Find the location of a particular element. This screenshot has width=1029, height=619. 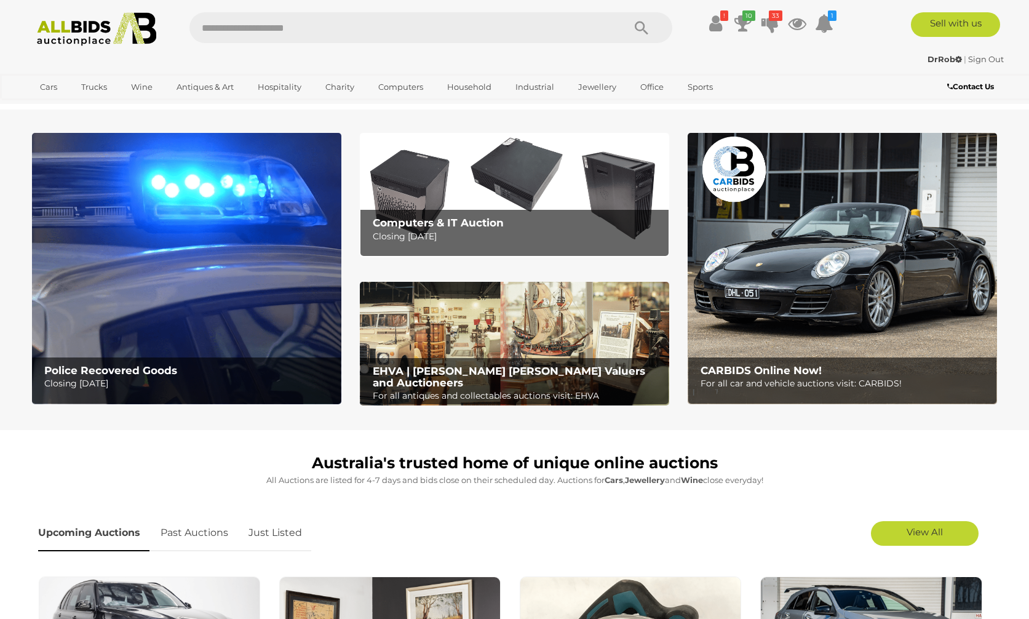

button: Search is located at coordinates (642, 28).